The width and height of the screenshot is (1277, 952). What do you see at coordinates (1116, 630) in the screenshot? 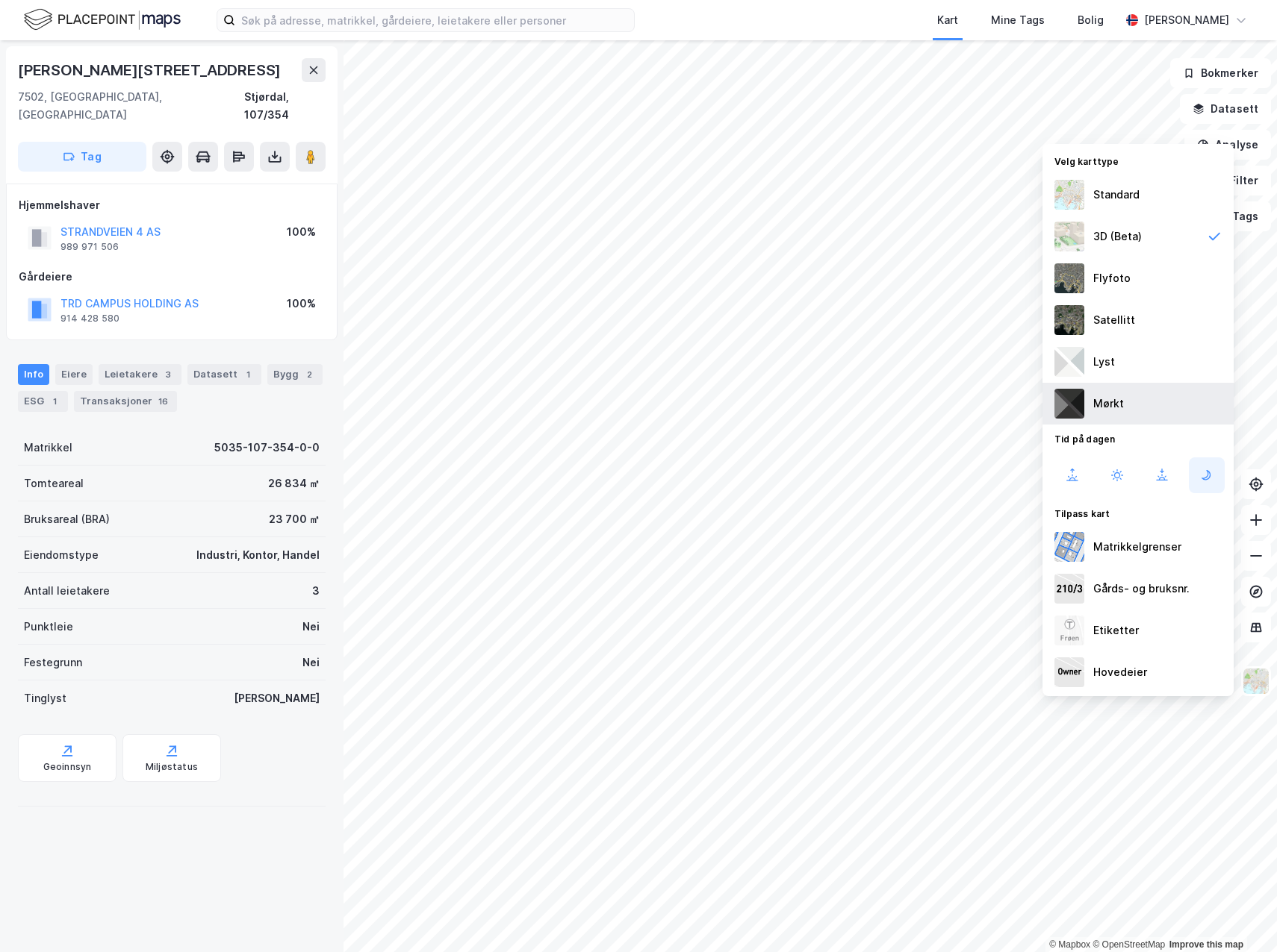
I see `div: Etiketter` at bounding box center [1116, 630].